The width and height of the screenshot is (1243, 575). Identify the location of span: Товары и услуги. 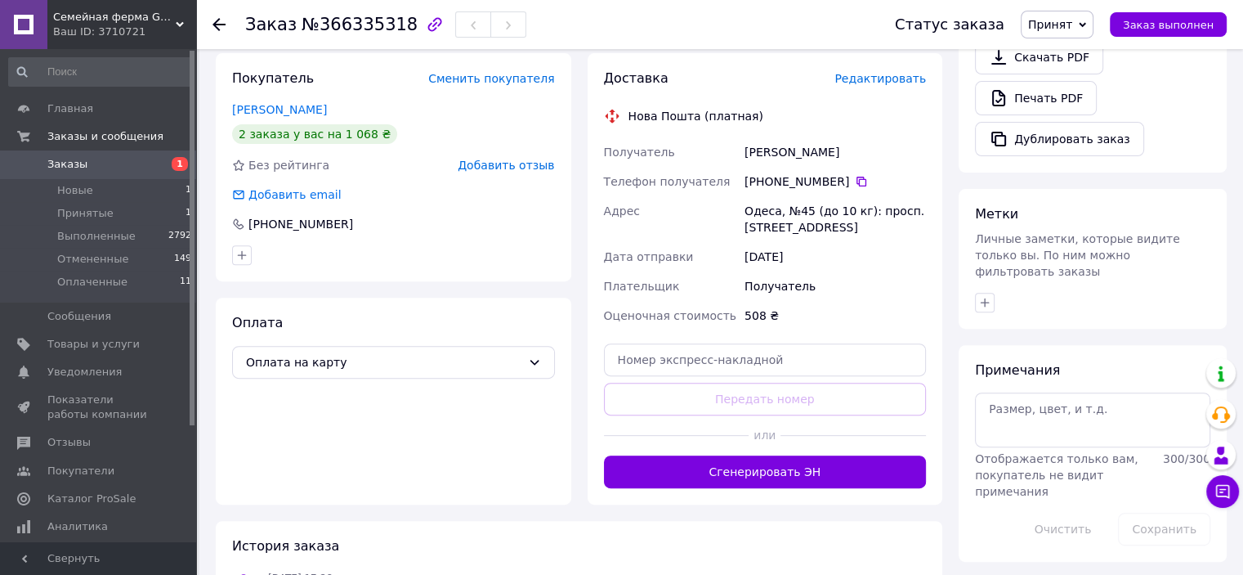
(93, 344).